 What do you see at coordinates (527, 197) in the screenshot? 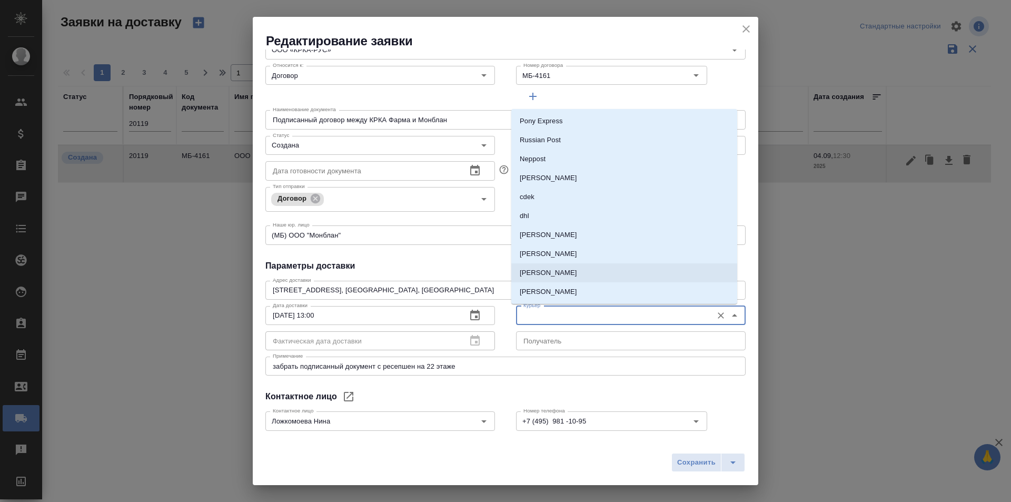
I see `p: cdek` at bounding box center [527, 197].